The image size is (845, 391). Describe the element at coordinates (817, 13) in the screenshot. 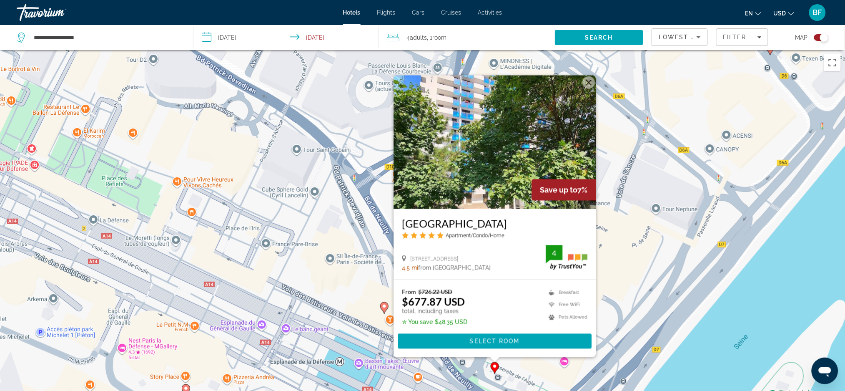

I see `button: User Menu` at that location.